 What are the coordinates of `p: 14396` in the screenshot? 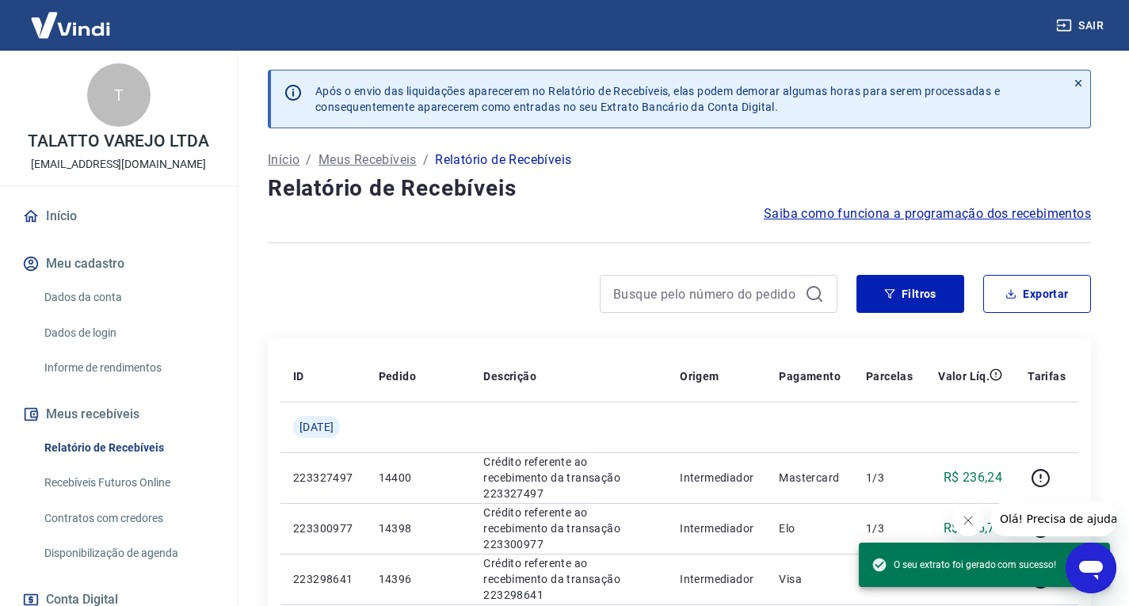 It's located at (418, 579).